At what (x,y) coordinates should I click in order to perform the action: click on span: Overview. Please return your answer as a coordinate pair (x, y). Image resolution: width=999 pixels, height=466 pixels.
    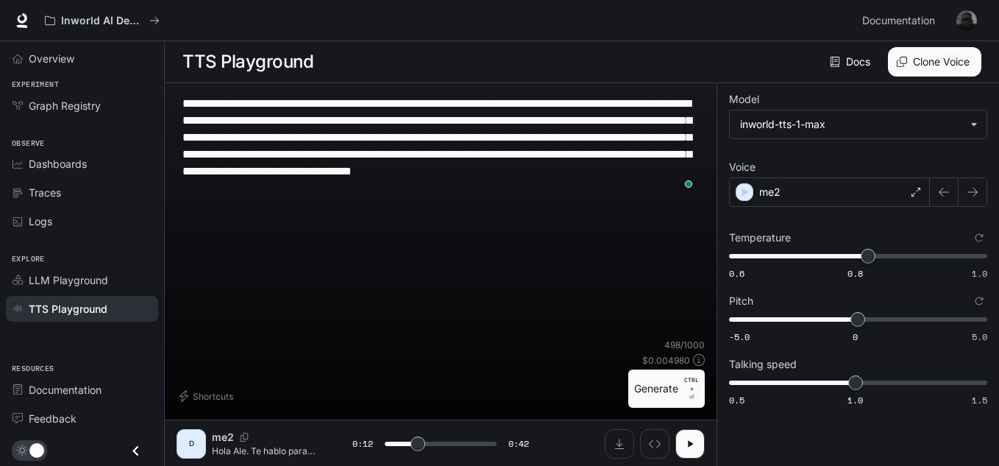
    Looking at the image, I should click on (52, 58).